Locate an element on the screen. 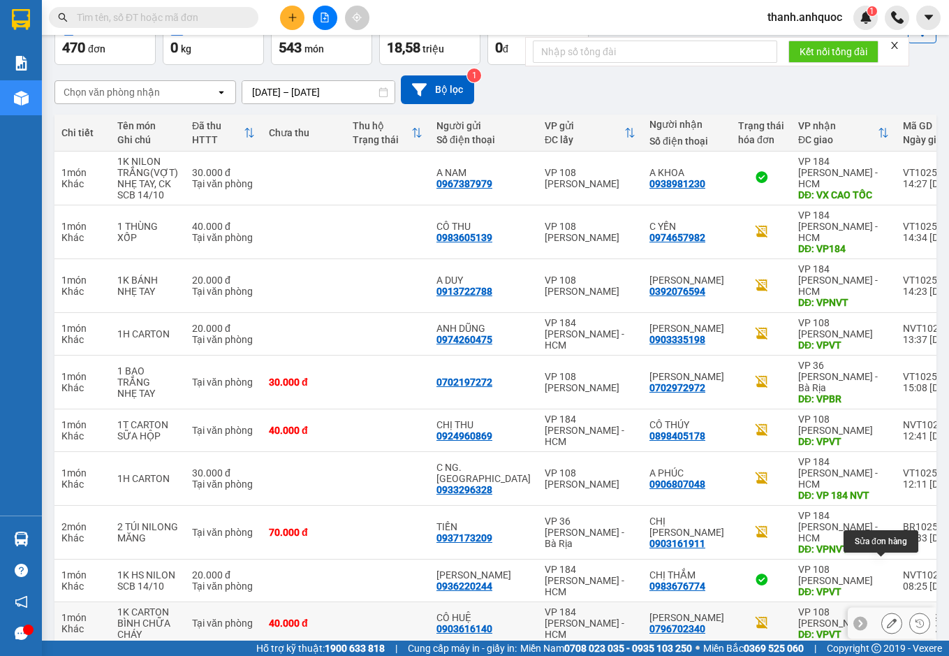  div: ĐC lấy is located at coordinates (585, 140).